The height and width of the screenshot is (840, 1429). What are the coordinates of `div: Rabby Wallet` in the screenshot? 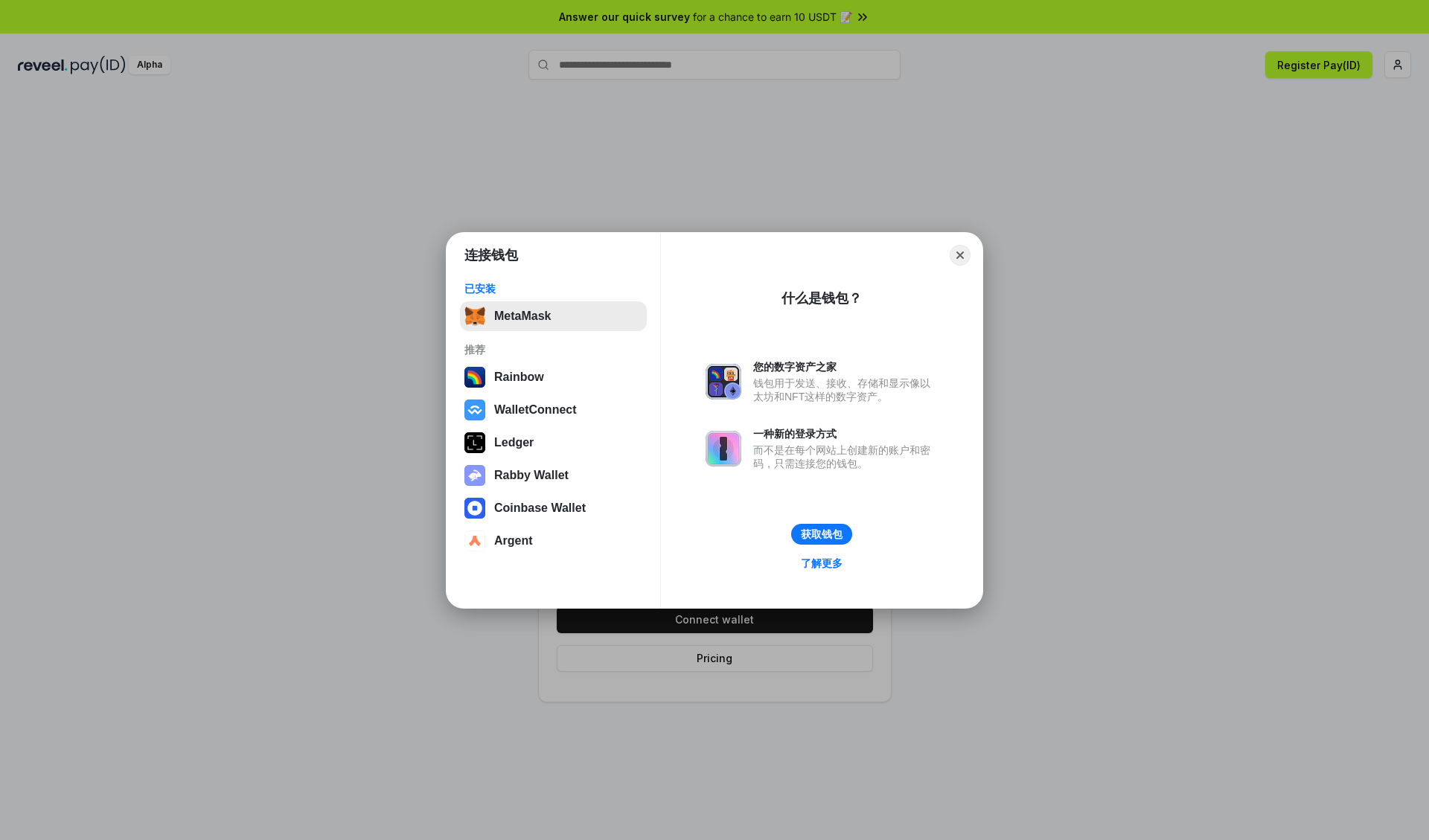 It's located at (532, 476).